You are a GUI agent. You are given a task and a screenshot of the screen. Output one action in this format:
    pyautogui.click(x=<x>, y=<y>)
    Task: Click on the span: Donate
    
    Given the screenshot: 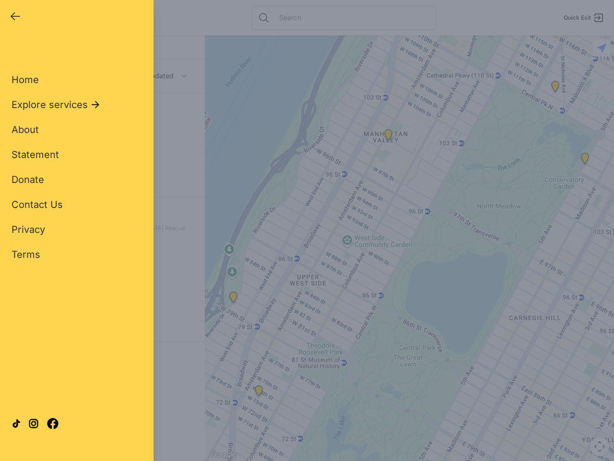 What is the action you would take?
    pyautogui.click(x=28, y=179)
    